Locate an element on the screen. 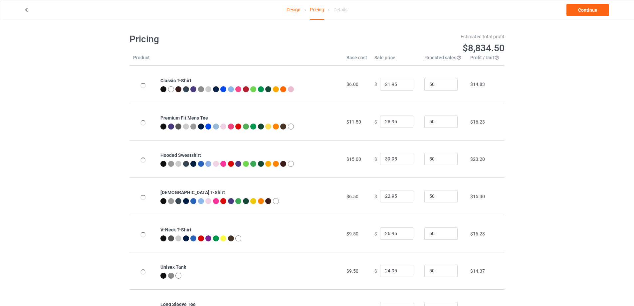  span: $14.83 is located at coordinates (478, 84).